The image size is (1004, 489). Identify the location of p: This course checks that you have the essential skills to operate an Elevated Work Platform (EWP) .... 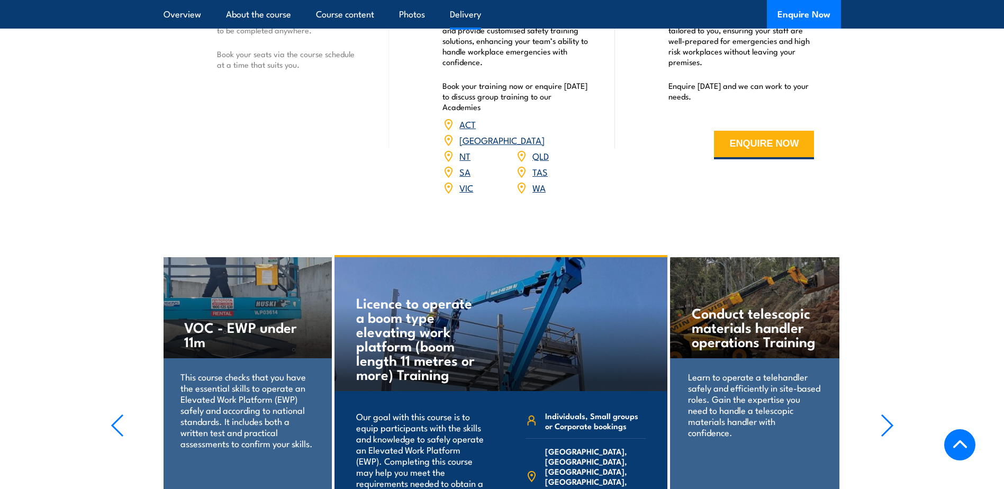
(247, 410).